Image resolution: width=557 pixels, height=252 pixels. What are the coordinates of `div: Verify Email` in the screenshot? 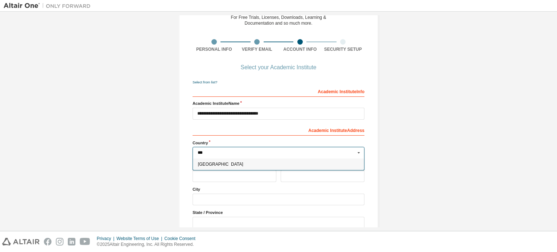 It's located at (257, 49).